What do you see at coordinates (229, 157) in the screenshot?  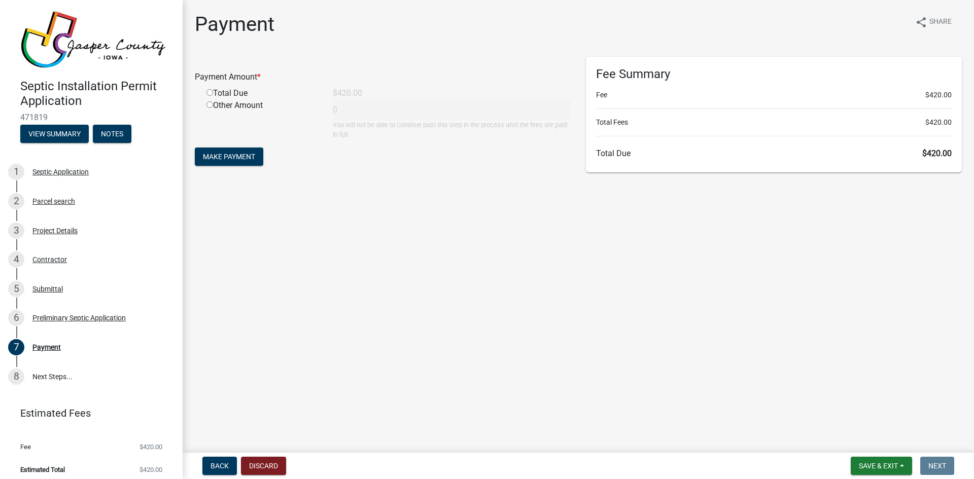 I see `button: Make Payment` at bounding box center [229, 157].